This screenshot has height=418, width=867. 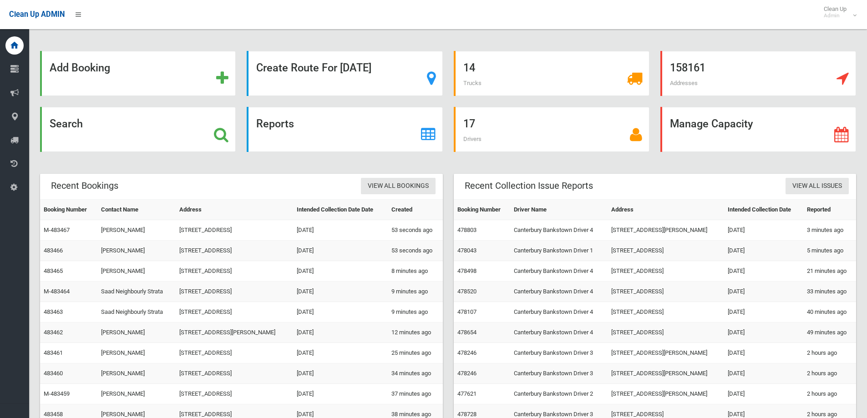 What do you see at coordinates (684, 83) in the screenshot?
I see `span: Addresses` at bounding box center [684, 83].